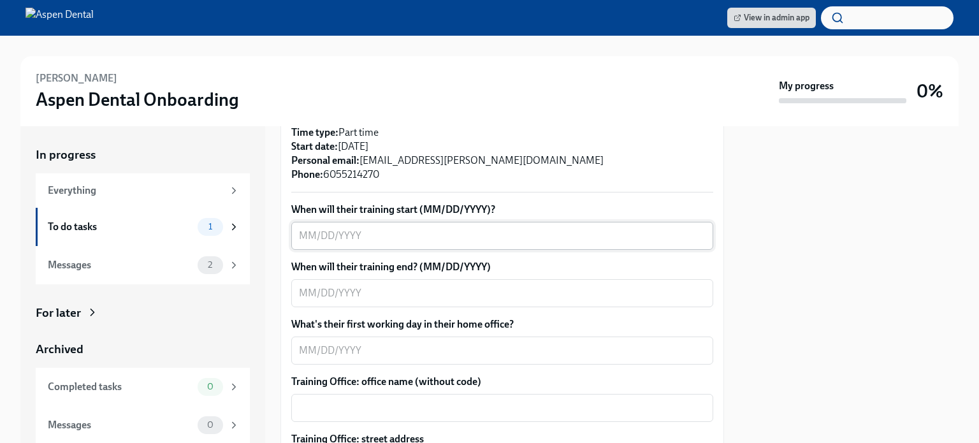 This screenshot has width=979, height=443. Describe the element at coordinates (137, 99) in the screenshot. I see `h3: Aspen Dental Onboarding` at that location.